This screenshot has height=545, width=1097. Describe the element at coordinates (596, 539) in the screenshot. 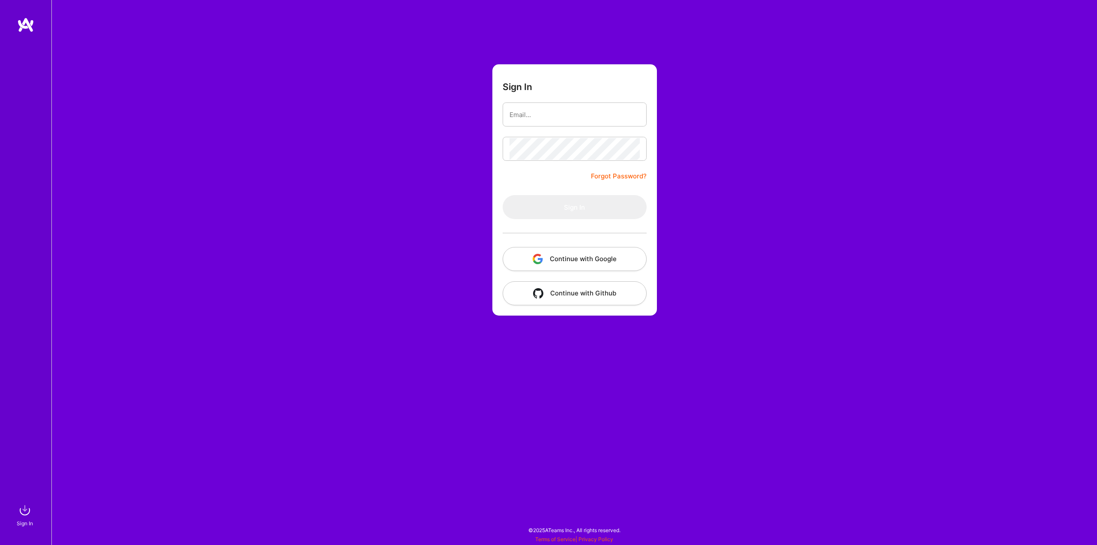

I see `a: Privacy Policy` at that location.